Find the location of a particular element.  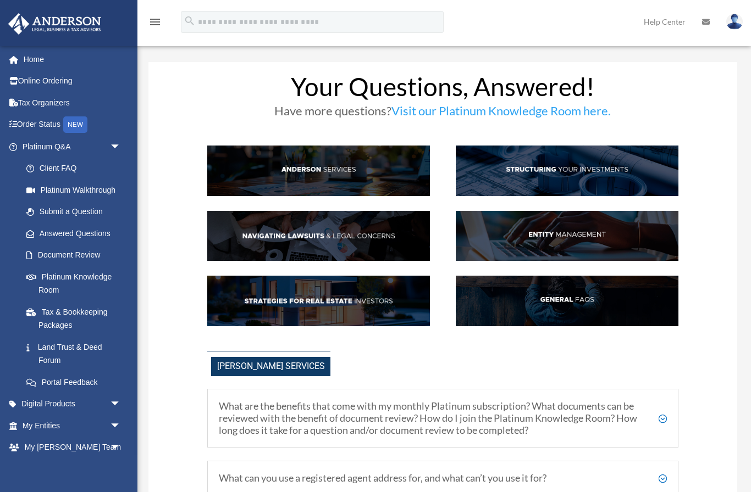

a: Tax & Bookkeeping Packages is located at coordinates (76, 319).